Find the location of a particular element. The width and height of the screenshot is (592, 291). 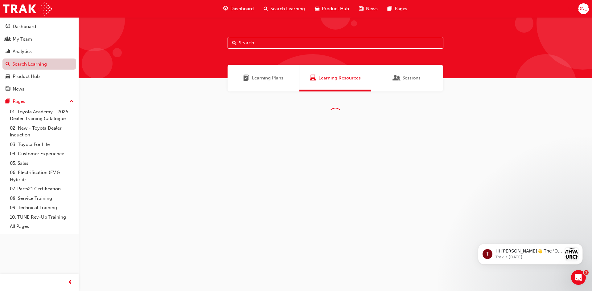

a: 07. Parts21 Certification is located at coordinates (42, 189).